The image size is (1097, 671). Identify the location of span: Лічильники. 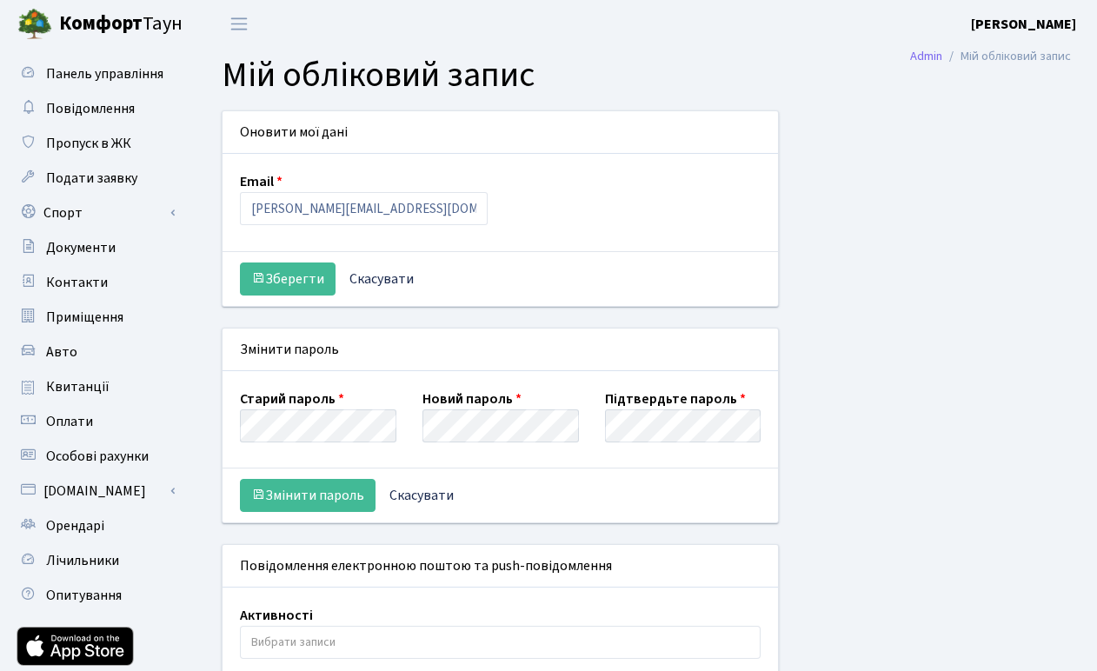
(83, 561).